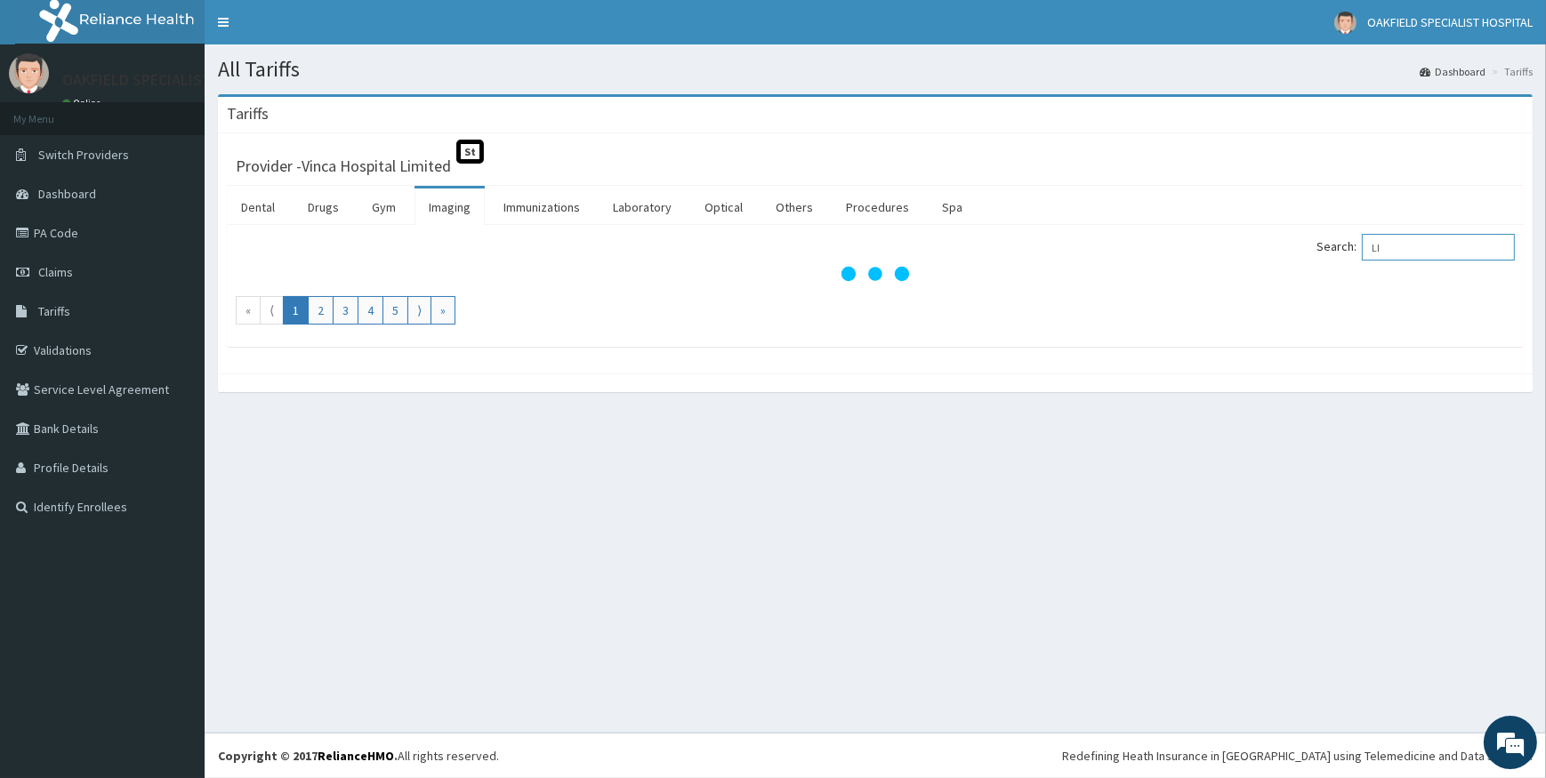  I want to click on a: Dental, so click(258, 207).